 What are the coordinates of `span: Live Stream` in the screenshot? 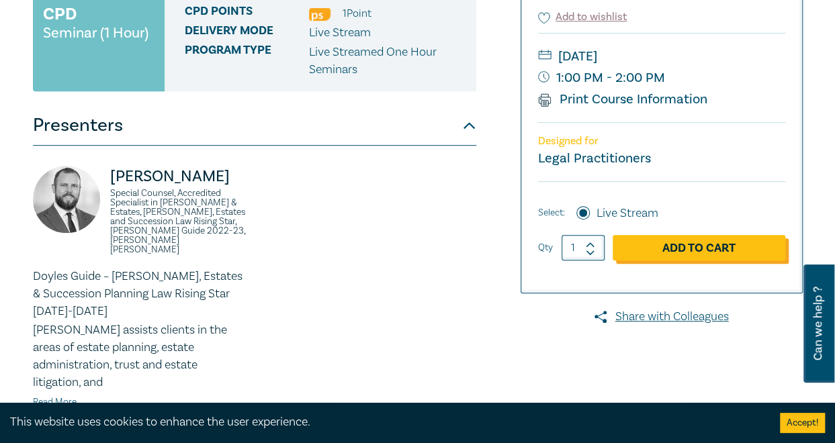 It's located at (340, 32).